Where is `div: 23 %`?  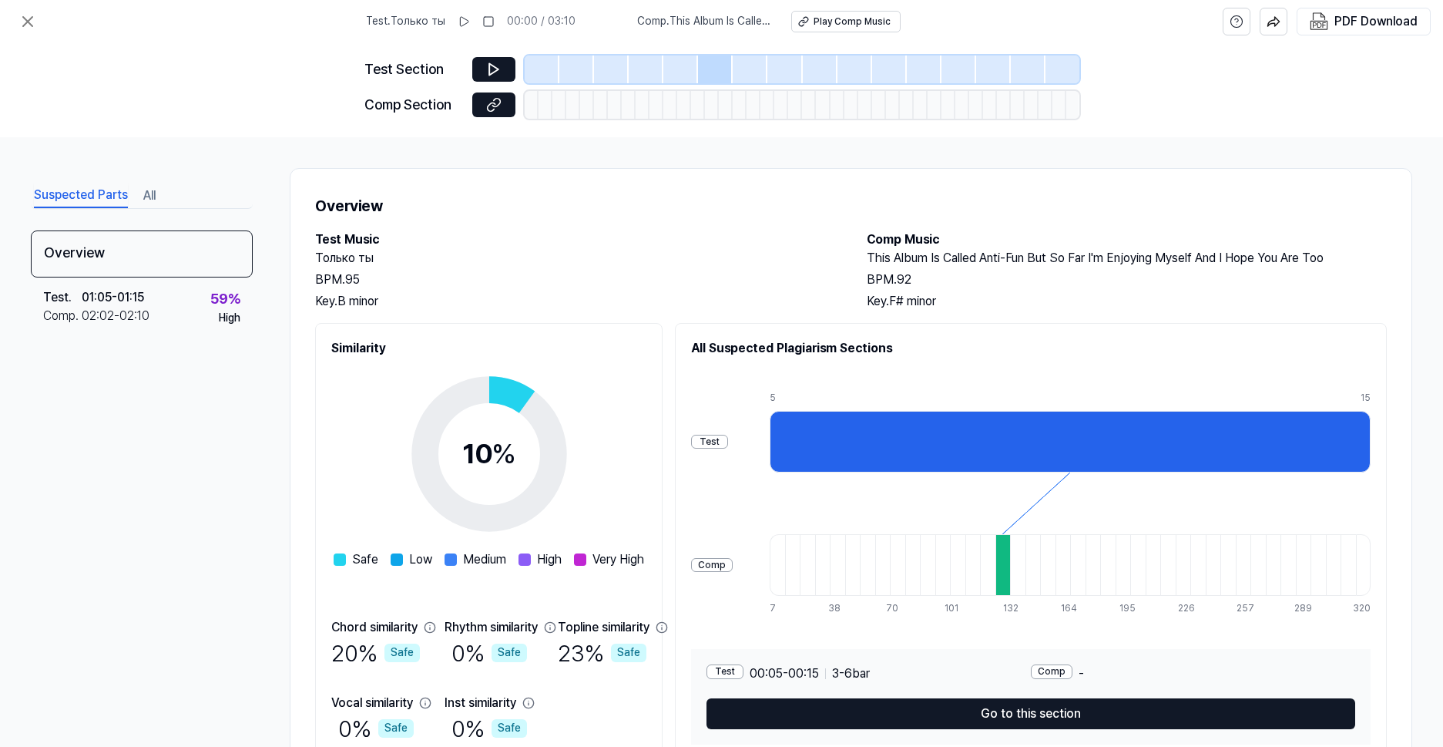
div: 23 % is located at coordinates (602, 653).